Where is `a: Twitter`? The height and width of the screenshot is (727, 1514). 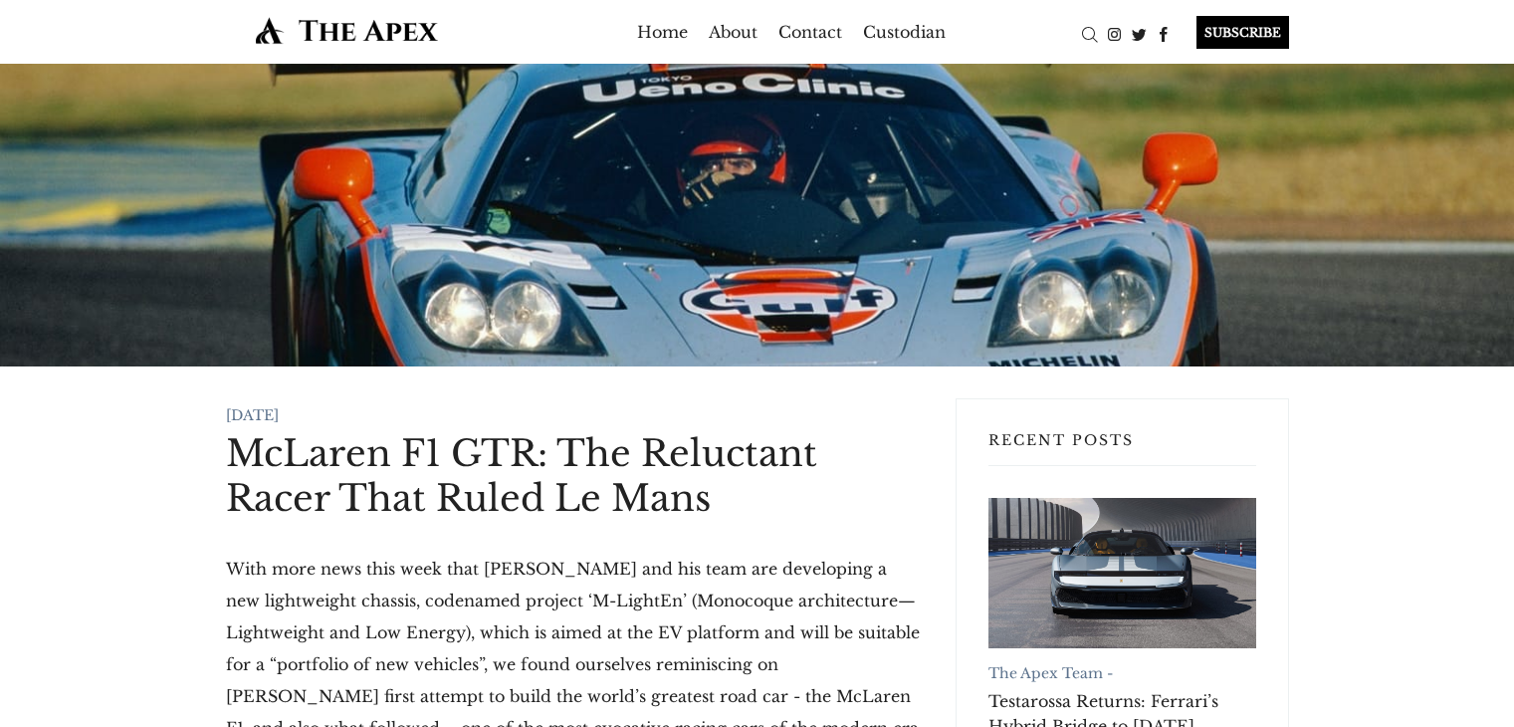 a: Twitter is located at coordinates (1139, 33).